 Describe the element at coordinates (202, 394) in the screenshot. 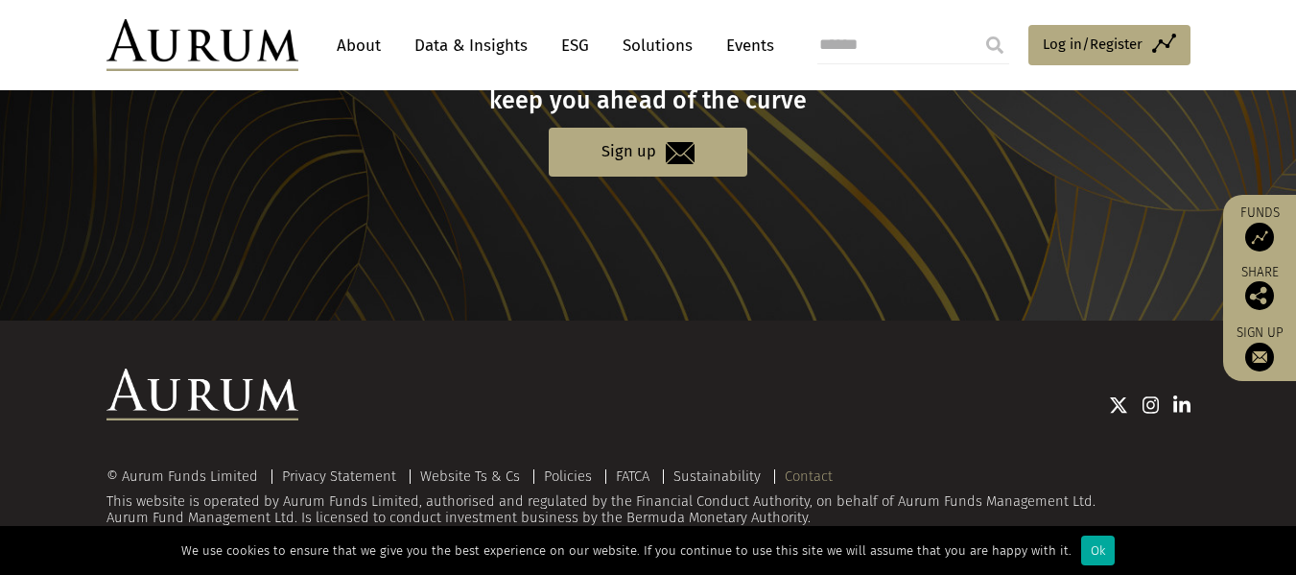

I see `img: Aurum Logo` at that location.